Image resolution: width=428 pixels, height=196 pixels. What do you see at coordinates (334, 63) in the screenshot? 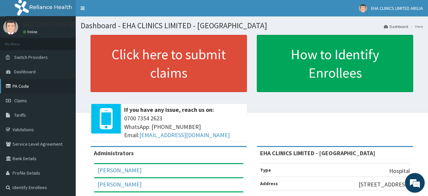
I see `a: How to Identify Enrollees` at bounding box center [334, 63].